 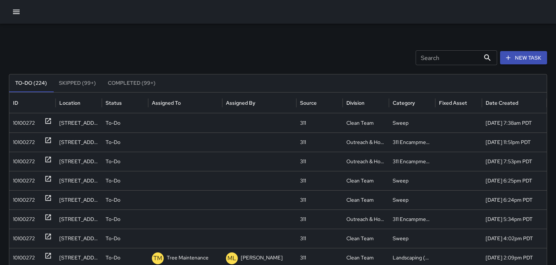 What do you see at coordinates (240, 103) in the screenshot?
I see `div: Assigned By` at bounding box center [240, 103].